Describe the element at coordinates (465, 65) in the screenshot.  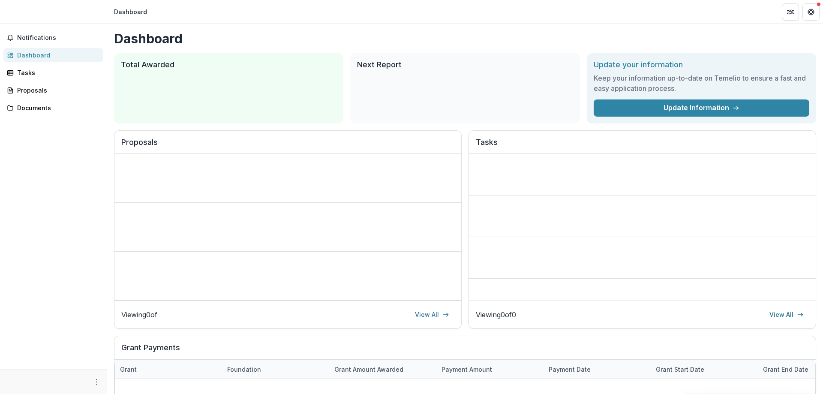
I see `h2: Next Report` at that location.